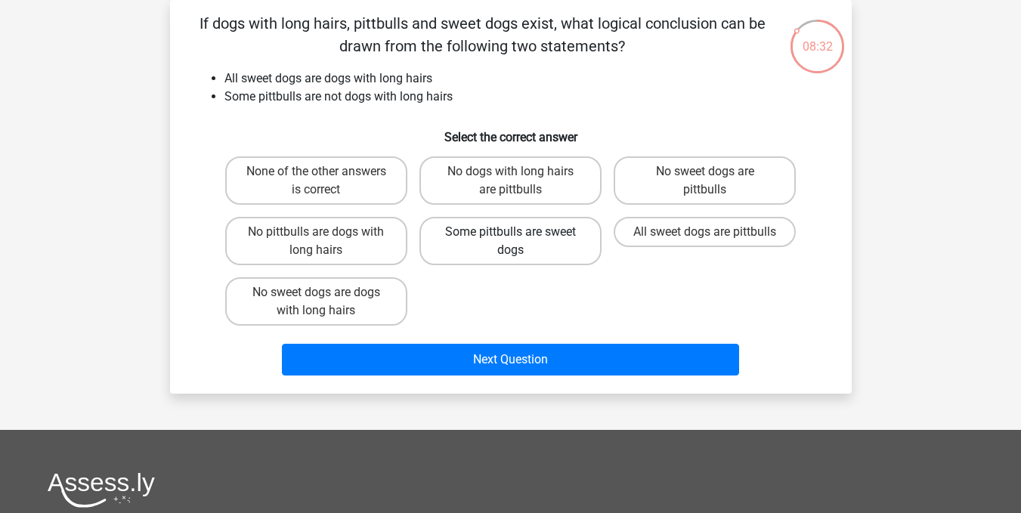 This screenshot has height=513, width=1021. Describe the element at coordinates (704, 232) in the screenshot. I see `label: All sweet dogs are pittbulls` at that location.